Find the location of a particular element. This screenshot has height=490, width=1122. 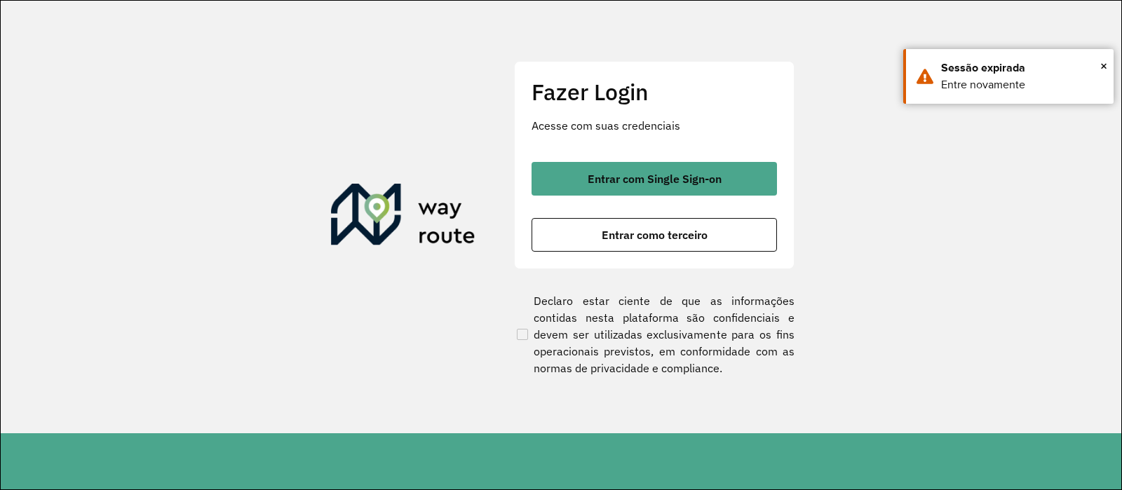

button: Close is located at coordinates (1103, 66).